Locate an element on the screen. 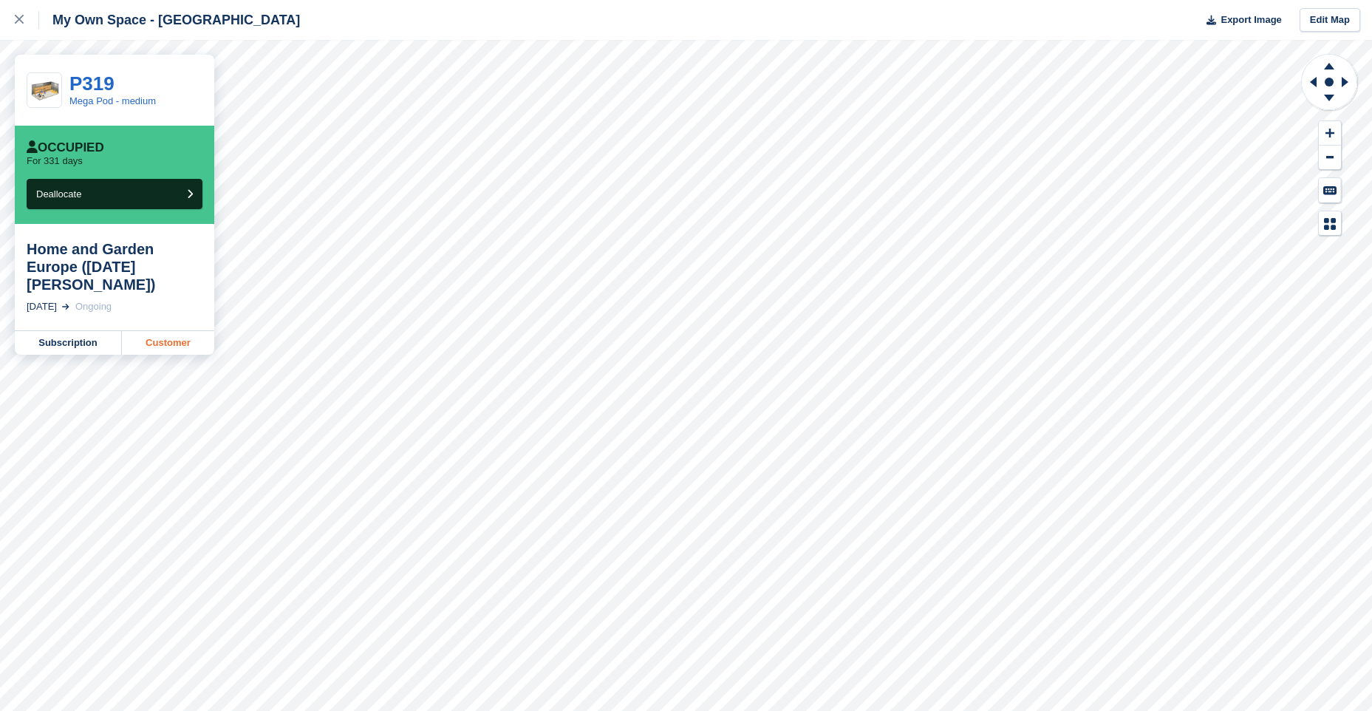 The height and width of the screenshot is (711, 1372). a: Subscription is located at coordinates (68, 343).